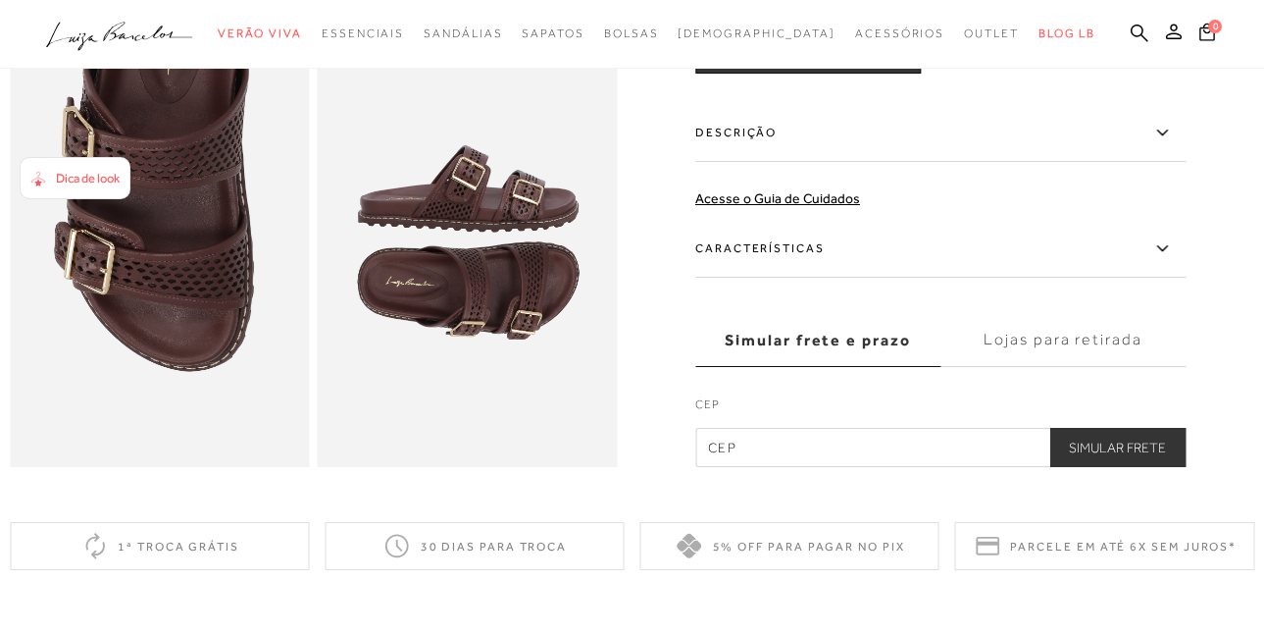 This screenshot has height=635, width=1264. Describe the element at coordinates (87, 178) in the screenshot. I see `span: Dica de look` at that location.